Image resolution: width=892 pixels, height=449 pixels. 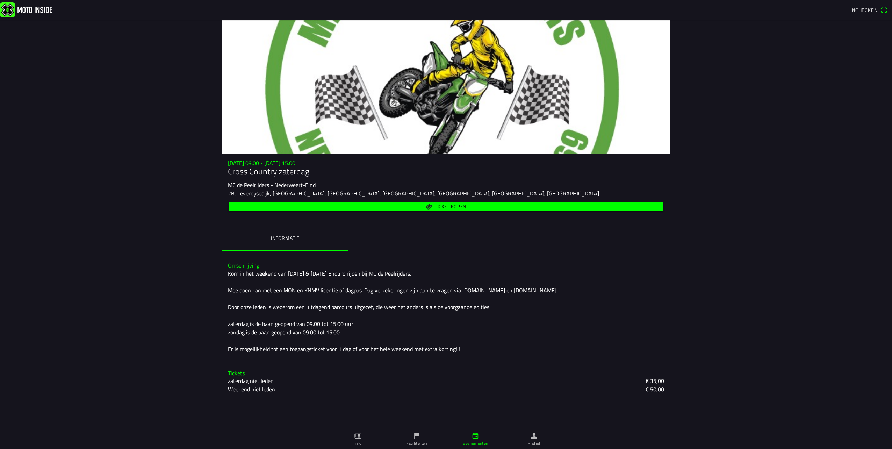 What do you see at coordinates (655, 389) in the screenshot?
I see `ion-text: € 50,00` at bounding box center [655, 389].